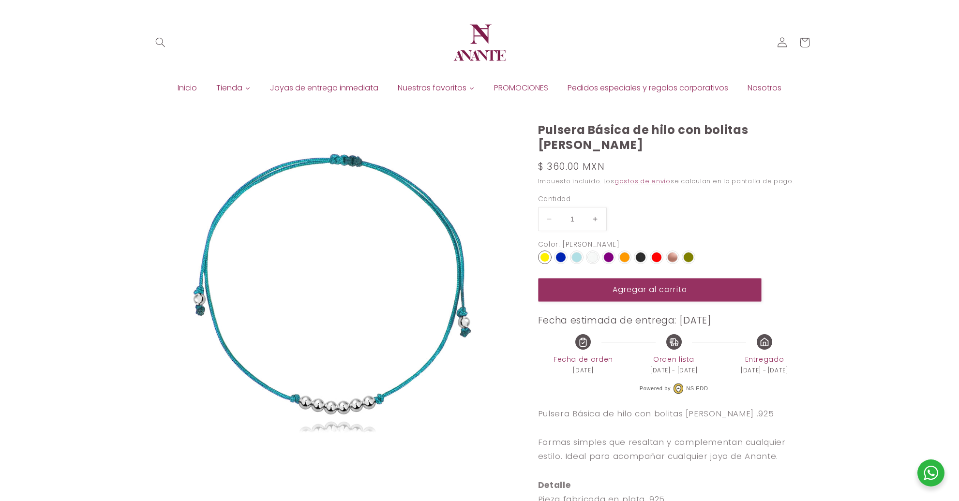 The image size is (959, 501). I want to click on div: Color, so click(548, 244).